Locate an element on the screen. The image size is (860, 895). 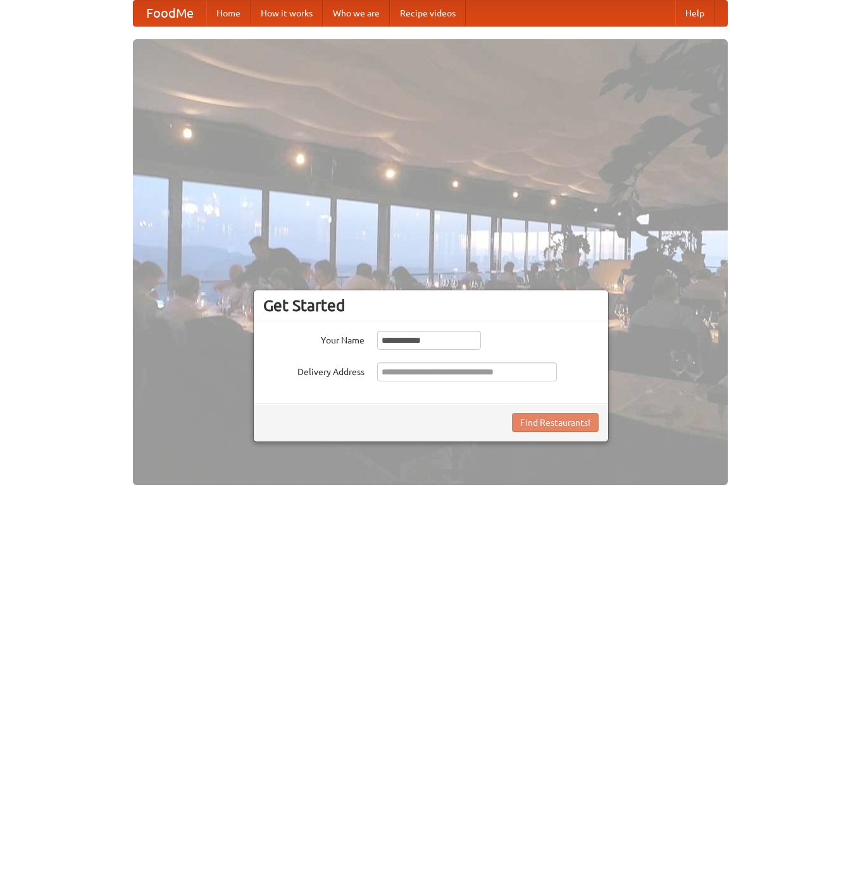
a: FoodMe is located at coordinates (170, 13).